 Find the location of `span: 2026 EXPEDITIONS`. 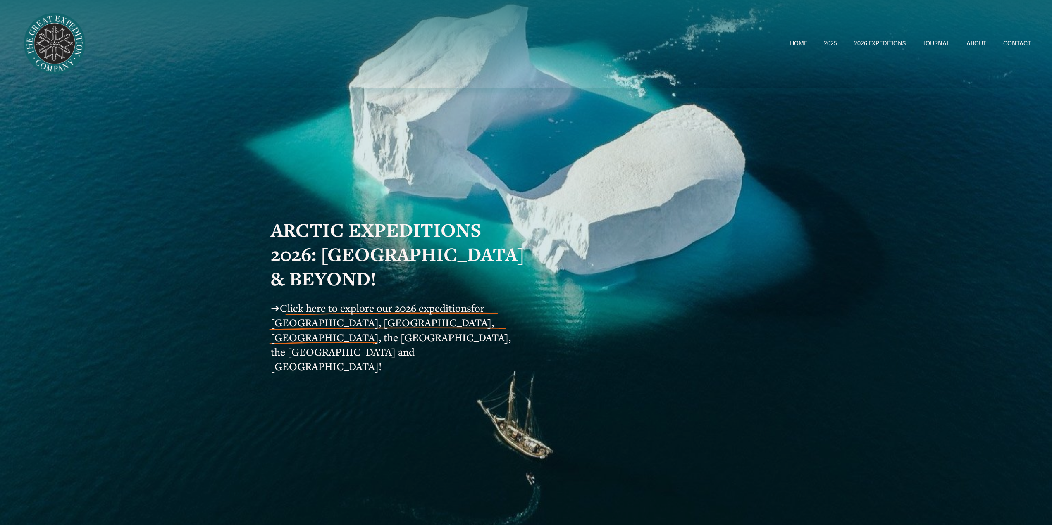

span: 2026 EXPEDITIONS is located at coordinates (880, 44).